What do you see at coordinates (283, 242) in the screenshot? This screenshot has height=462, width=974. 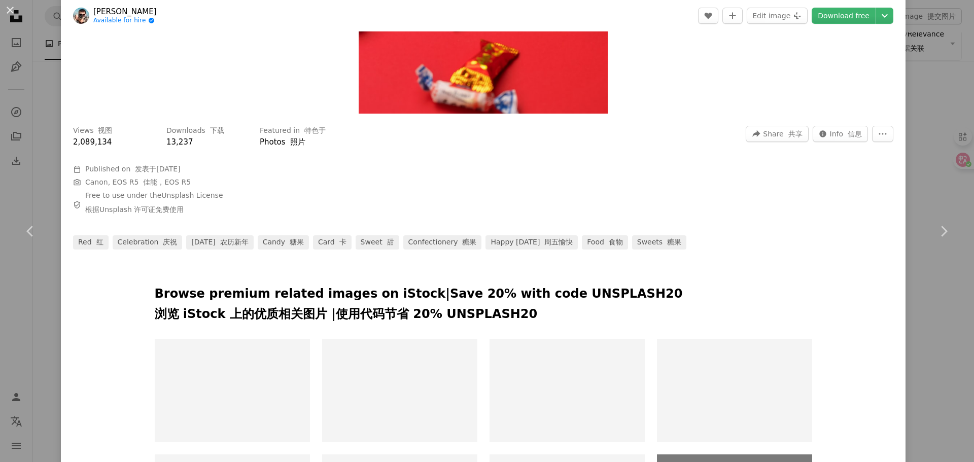 I see `a: candy 糖果` at bounding box center [283, 242].